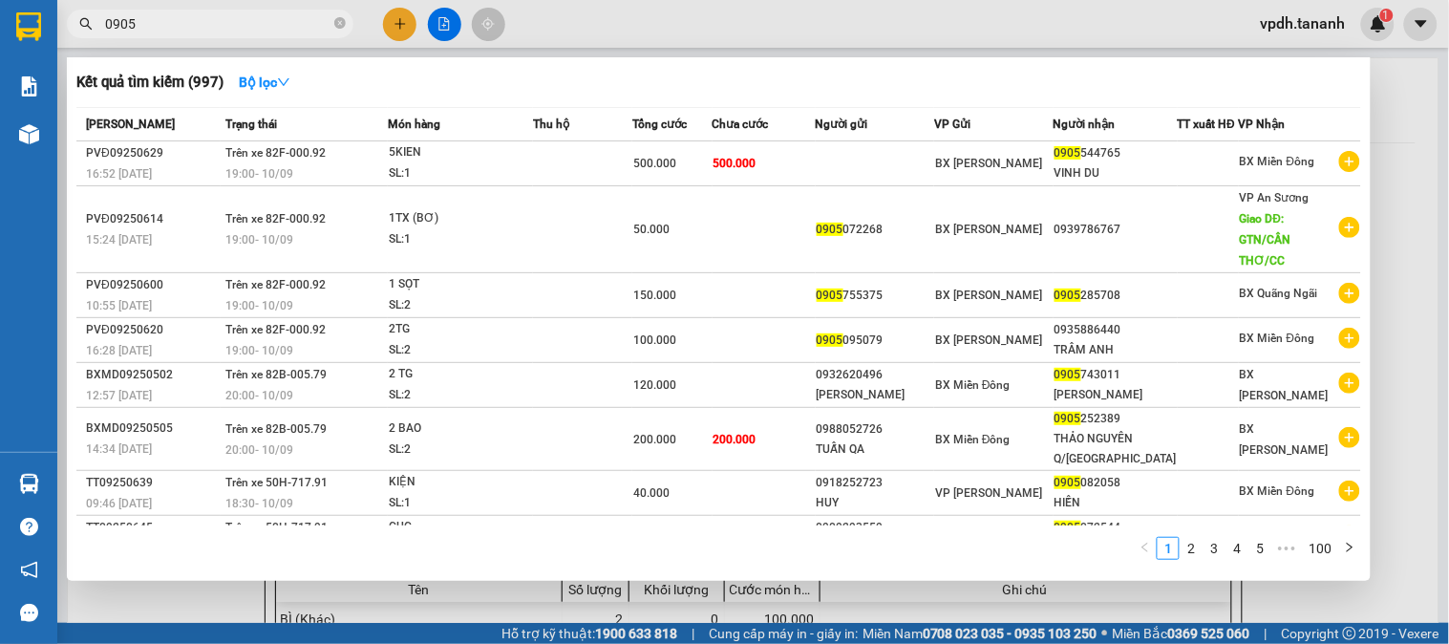  I want to click on a: 4, so click(1237, 548).